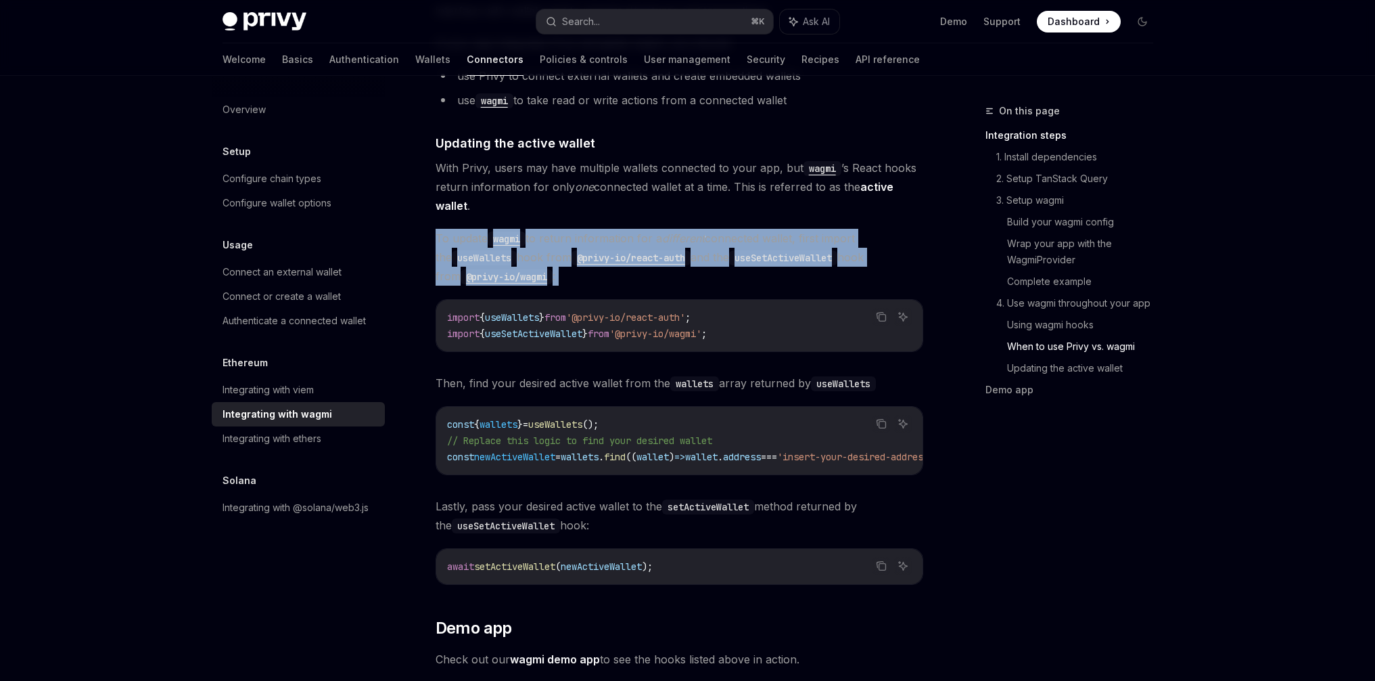 The image size is (1375, 681). I want to click on a: Demo, so click(954, 22).